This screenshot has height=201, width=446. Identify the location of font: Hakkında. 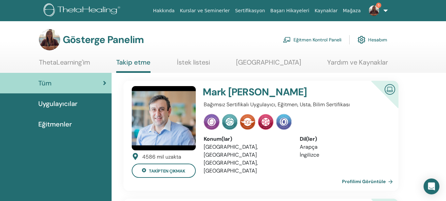
(164, 11).